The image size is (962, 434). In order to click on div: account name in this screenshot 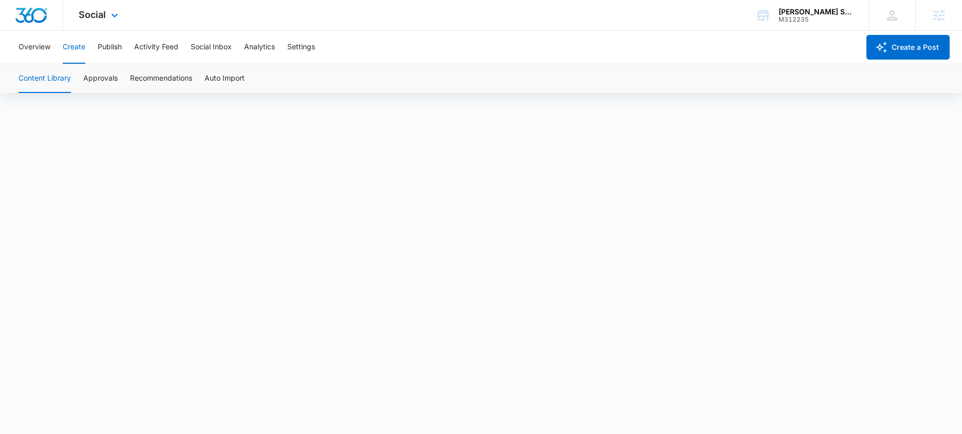, I will do `click(816, 12)`.